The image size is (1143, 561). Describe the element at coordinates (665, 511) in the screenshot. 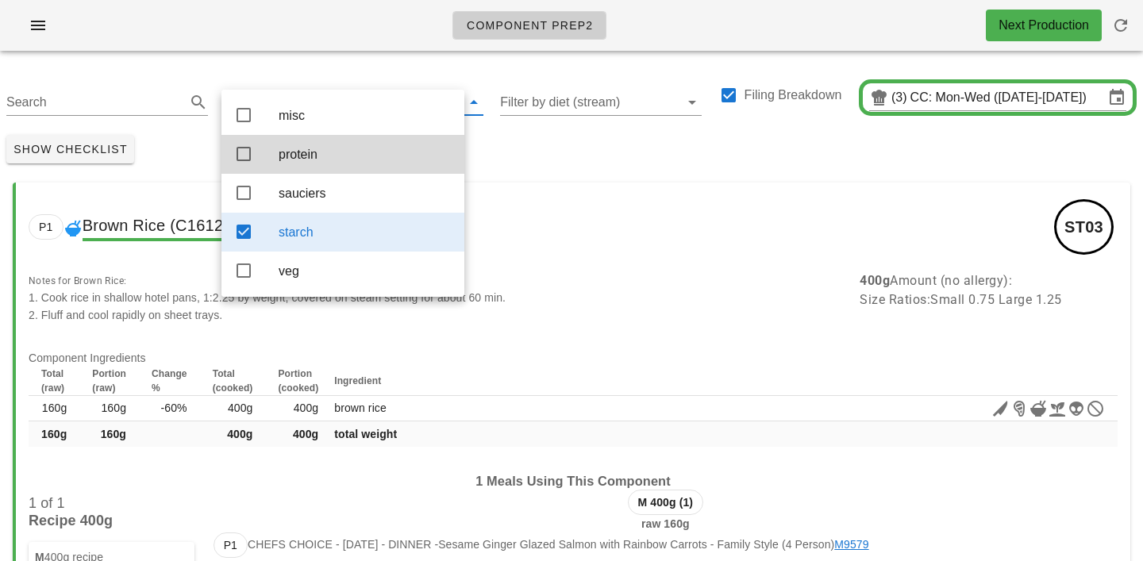

I see `div: raw 160g` at that location.